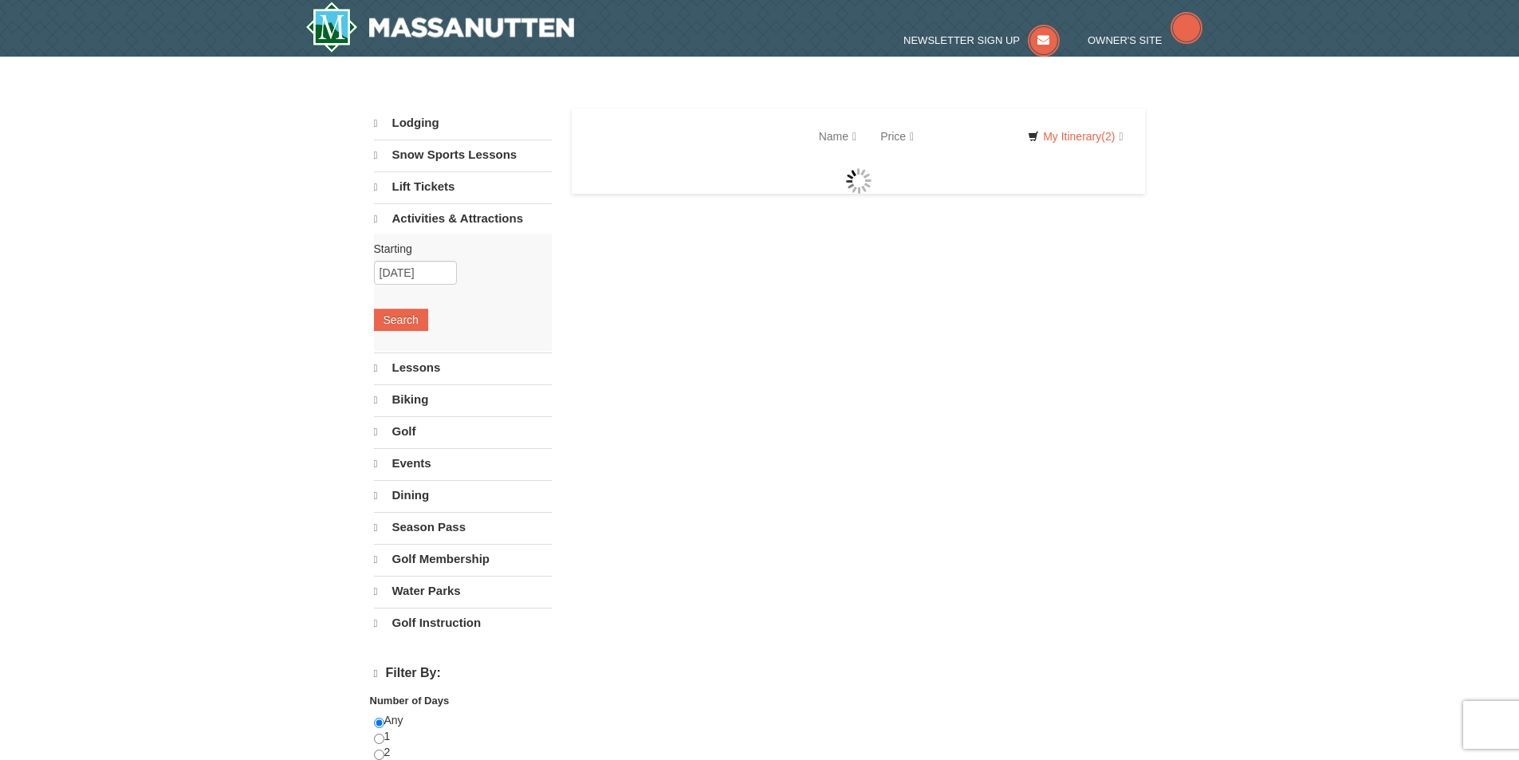 The width and height of the screenshot is (1519, 760). What do you see at coordinates (457, 249) in the screenshot?
I see `label: Starting` at bounding box center [457, 249].